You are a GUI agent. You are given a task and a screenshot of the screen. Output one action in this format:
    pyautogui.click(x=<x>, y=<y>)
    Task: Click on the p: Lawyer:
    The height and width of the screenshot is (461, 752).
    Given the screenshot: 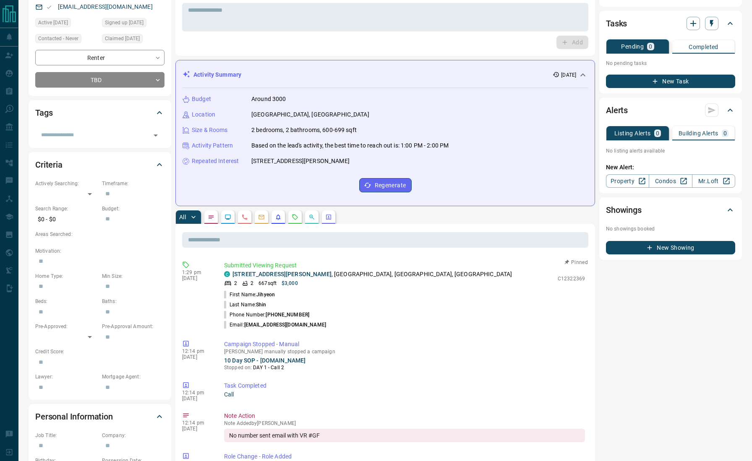 What is the action you would take?
    pyautogui.click(x=66, y=377)
    